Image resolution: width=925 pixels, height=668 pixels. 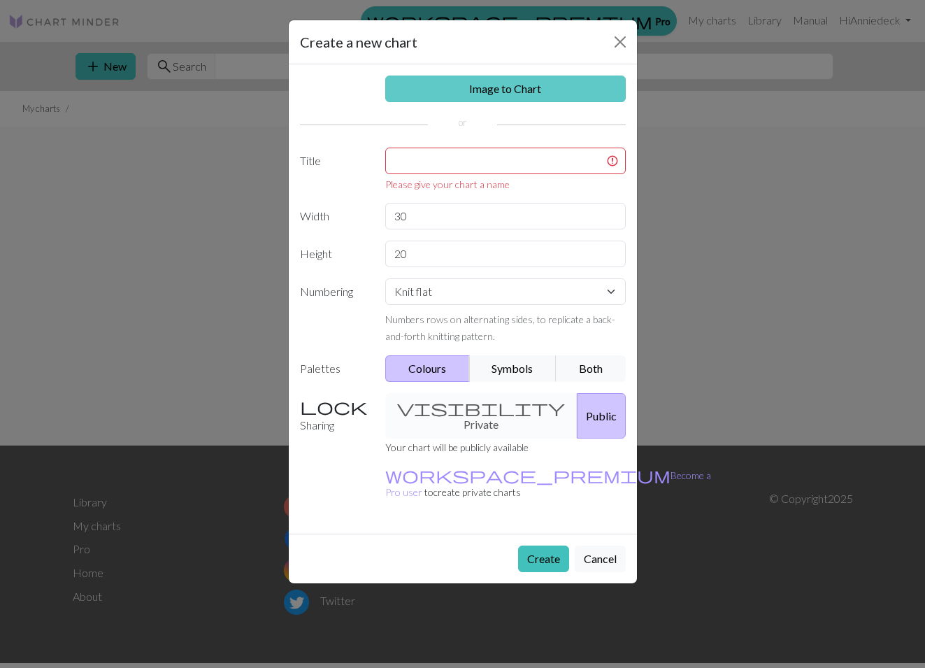 What do you see at coordinates (457, 447) in the screenshot?
I see `small: Your chart will be publicly available` at bounding box center [457, 447].